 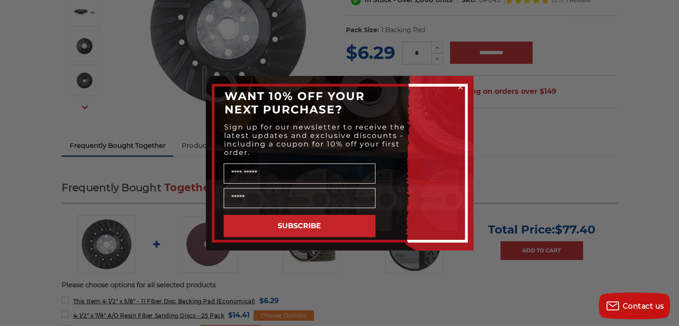 I want to click on span: Contact us, so click(x=644, y=306).